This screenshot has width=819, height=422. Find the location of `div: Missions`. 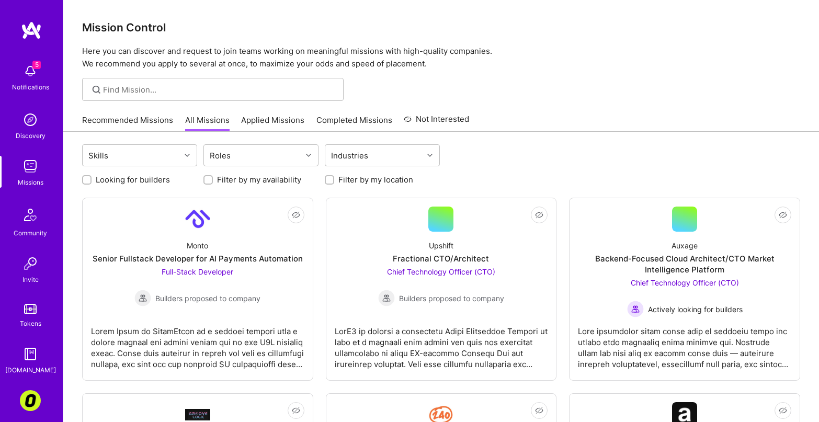

div: Missions is located at coordinates (30, 182).